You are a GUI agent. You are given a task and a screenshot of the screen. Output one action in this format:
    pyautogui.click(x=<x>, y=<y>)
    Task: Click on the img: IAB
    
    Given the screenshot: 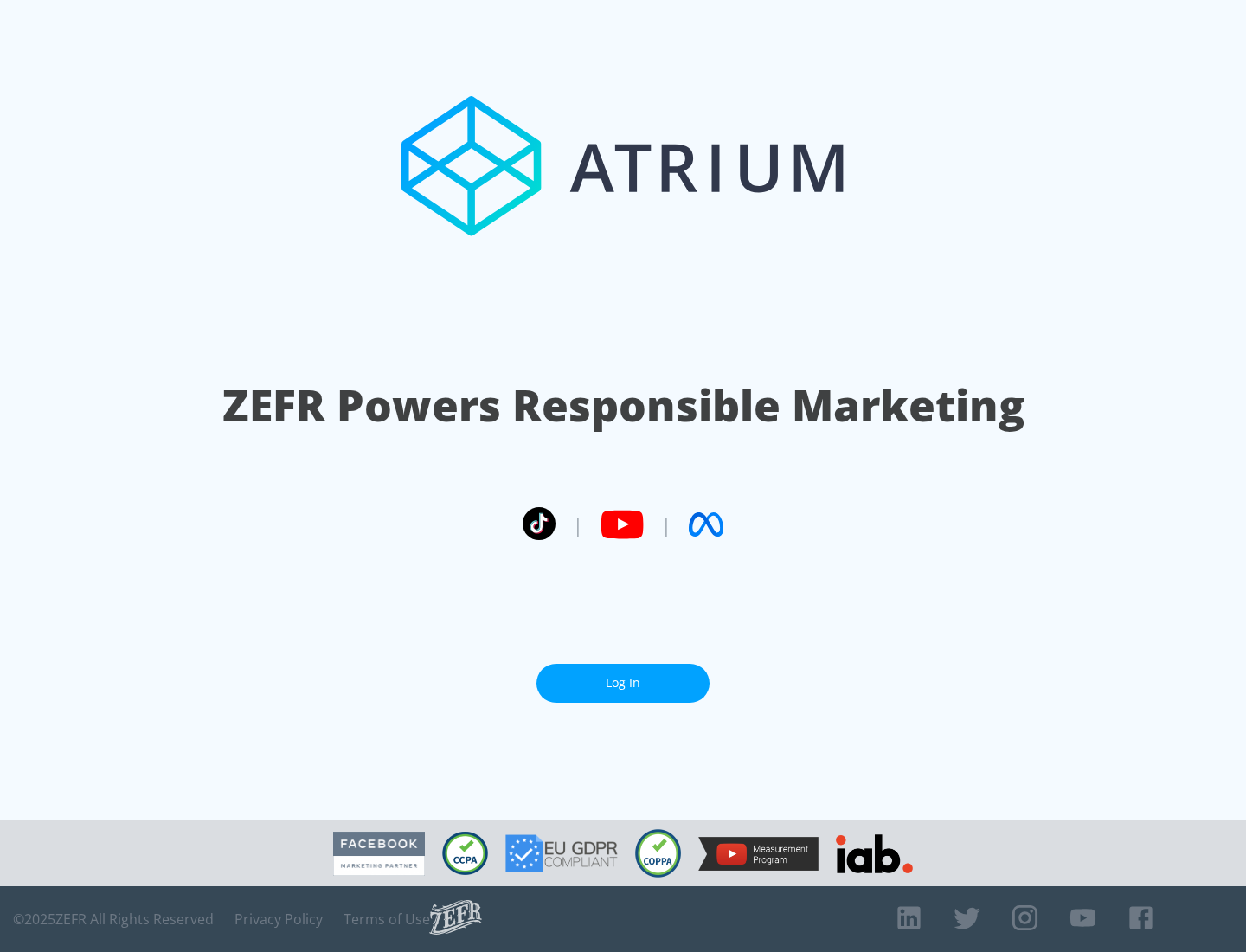 What is the action you would take?
    pyautogui.click(x=874, y=853)
    